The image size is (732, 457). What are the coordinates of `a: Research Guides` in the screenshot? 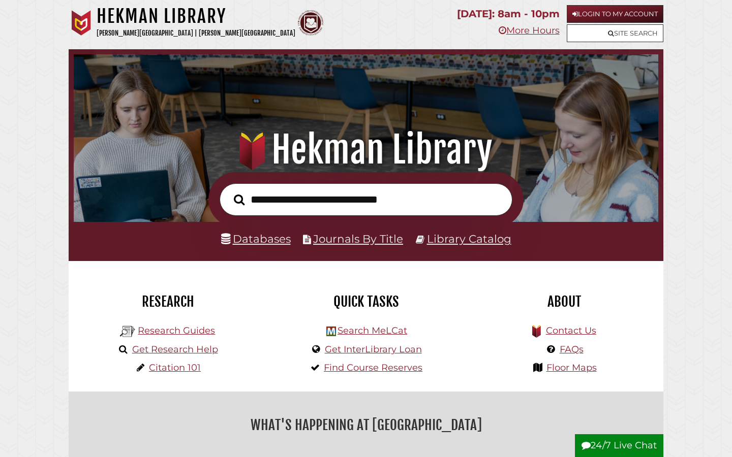 It's located at (176, 331).